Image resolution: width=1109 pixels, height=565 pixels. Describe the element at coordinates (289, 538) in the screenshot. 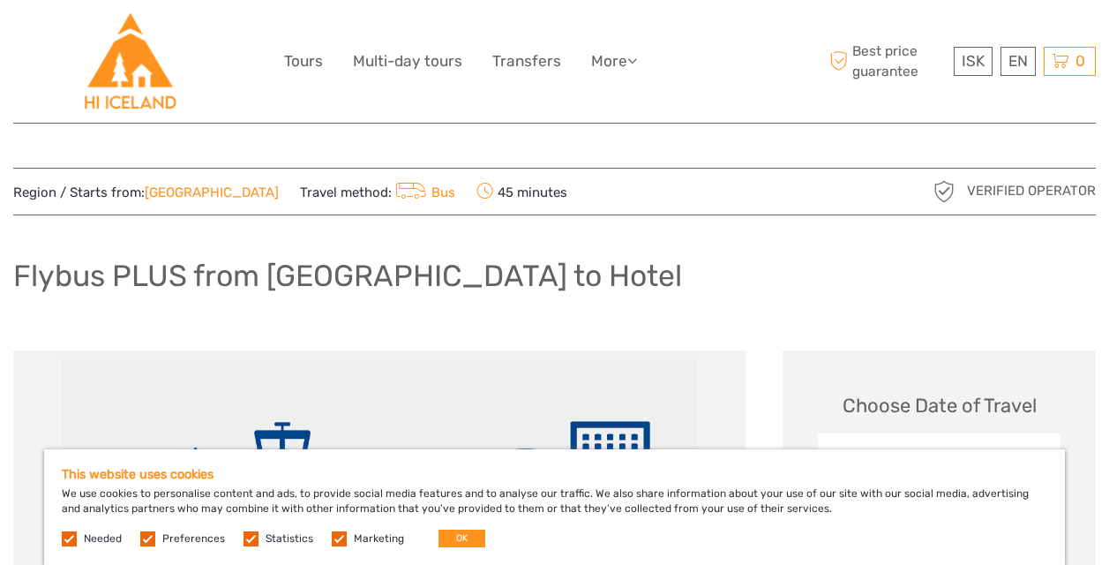

I see `label: Statistics` at that location.